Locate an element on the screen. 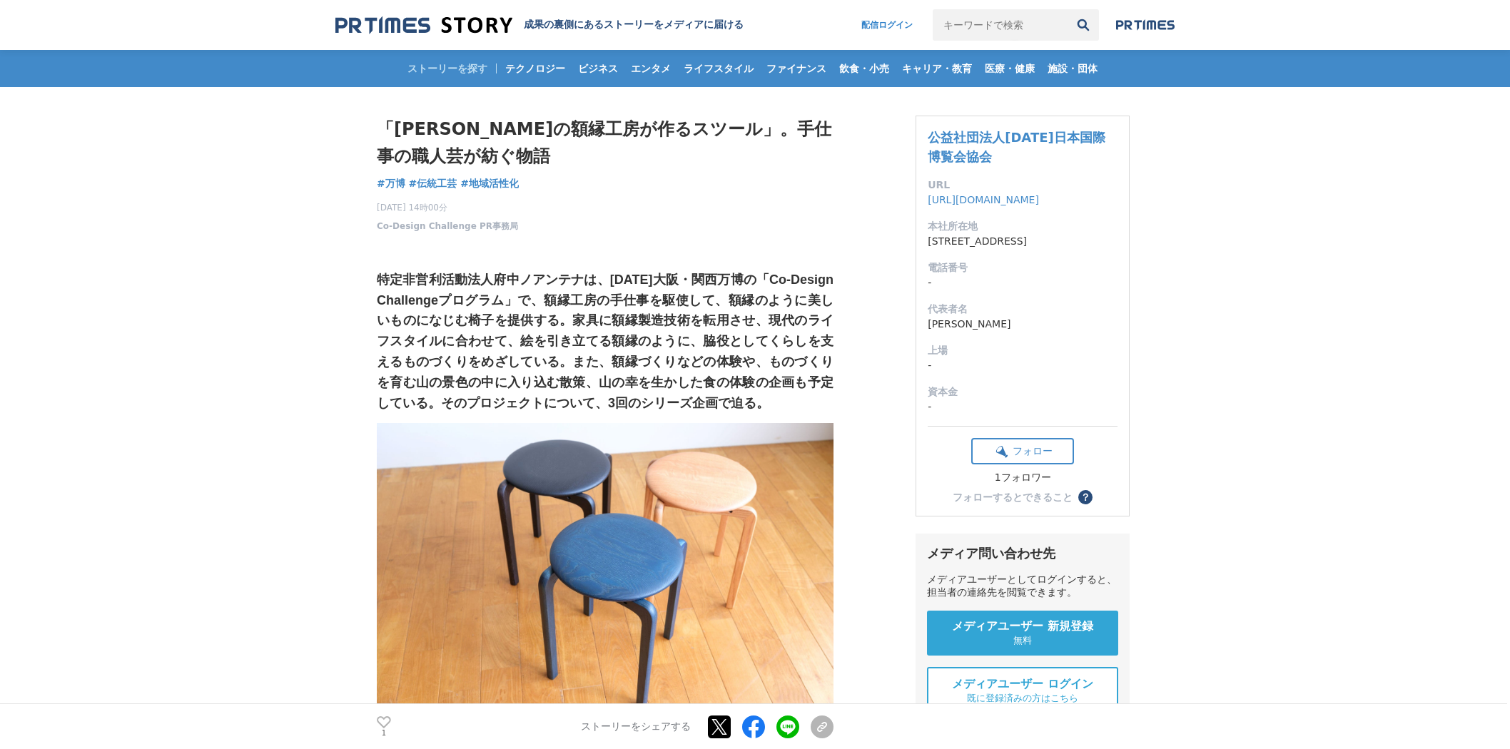 This screenshot has width=1510, height=749. div: フォローするとできること is located at coordinates (1012, 497).